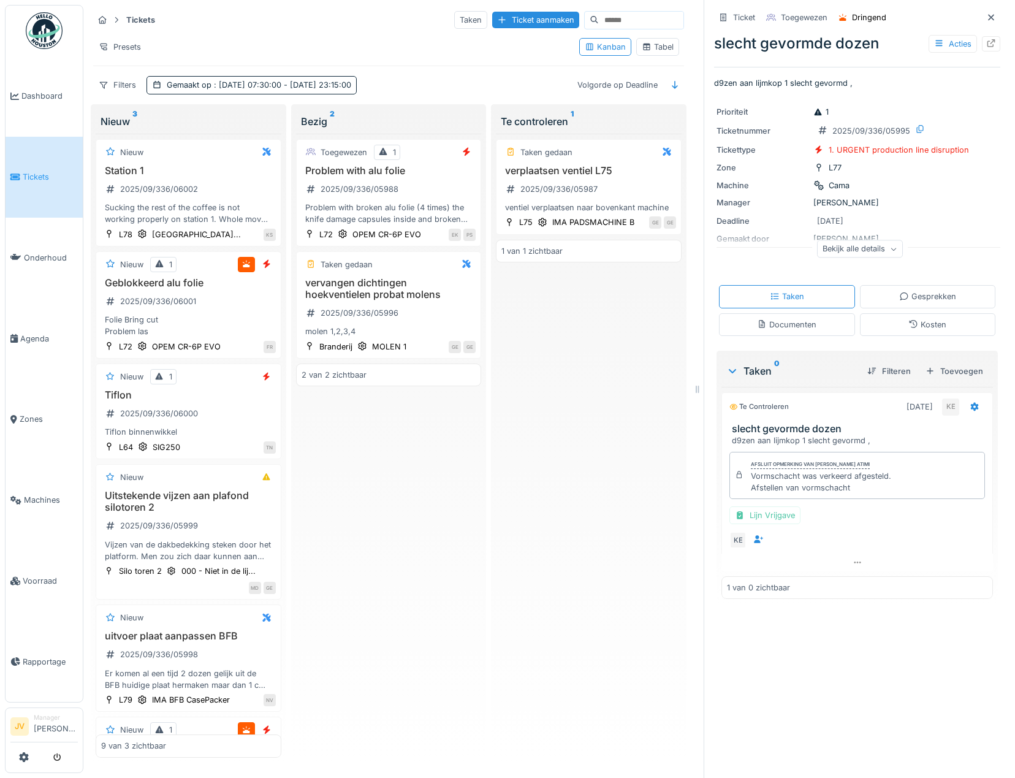 The width and height of the screenshot is (1015, 778). What do you see at coordinates (762, 185) in the screenshot?
I see `div: Machine` at bounding box center [762, 185].